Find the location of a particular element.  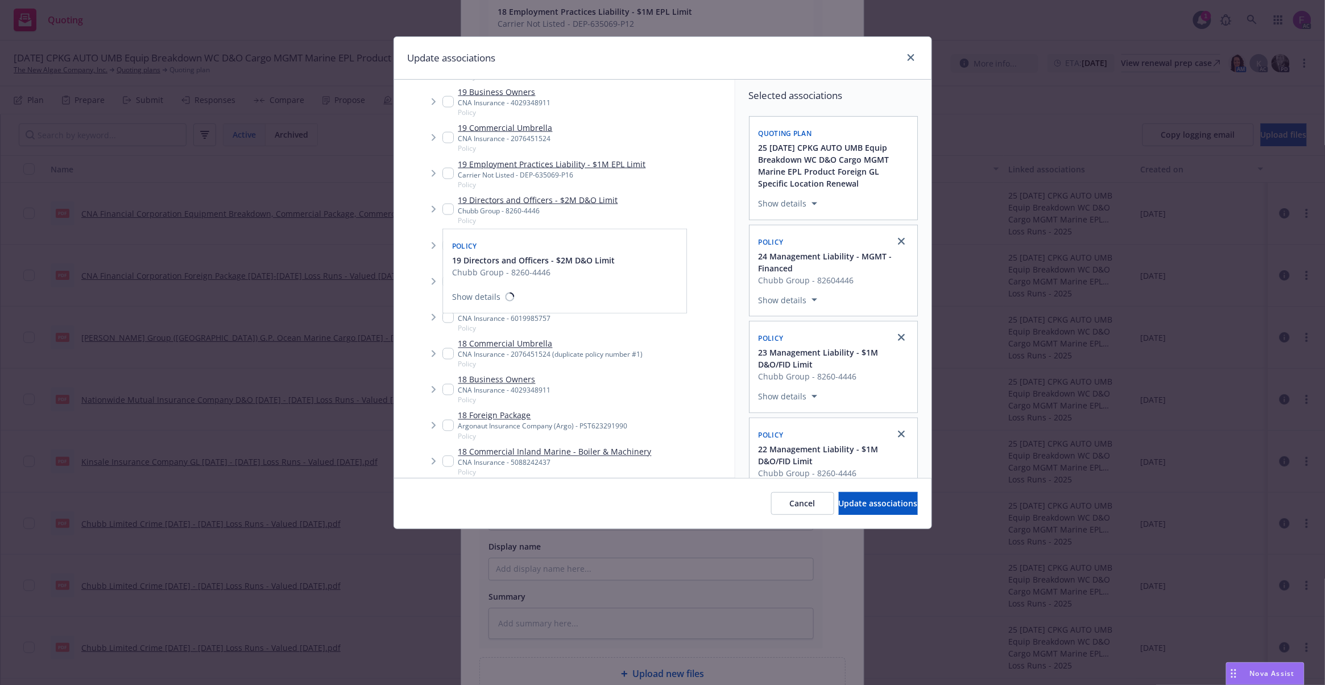

div: Chubb Group - 8260-4446 is located at coordinates (538, 210).